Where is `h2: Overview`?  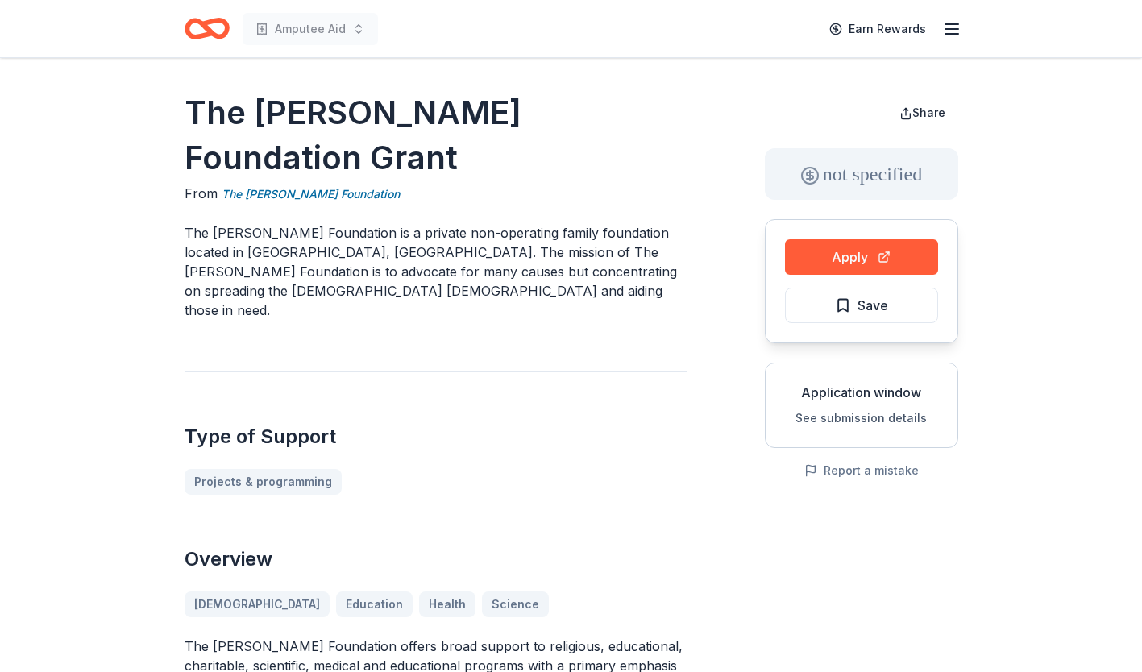 h2: Overview is located at coordinates (436, 559).